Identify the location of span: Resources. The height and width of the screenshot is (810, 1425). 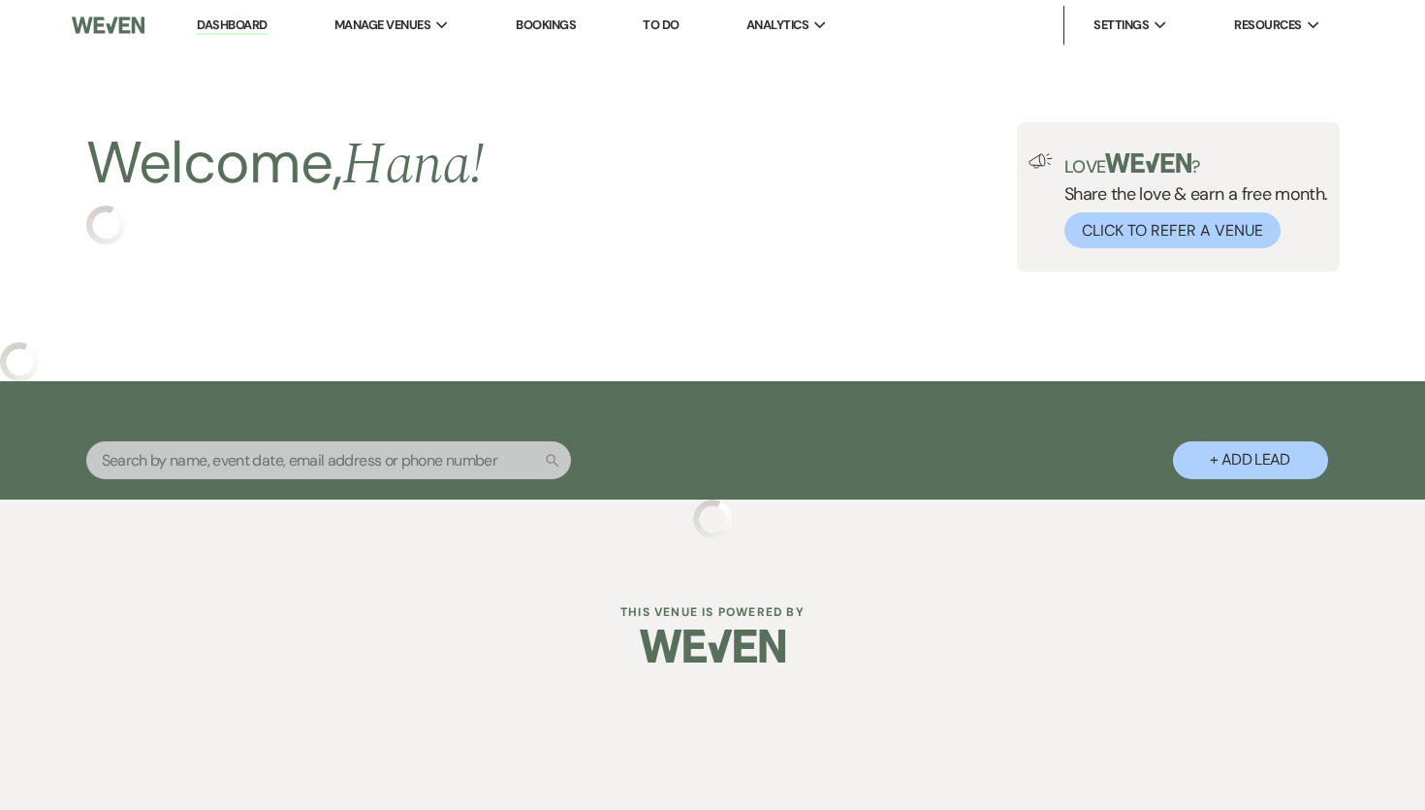
(1267, 25).